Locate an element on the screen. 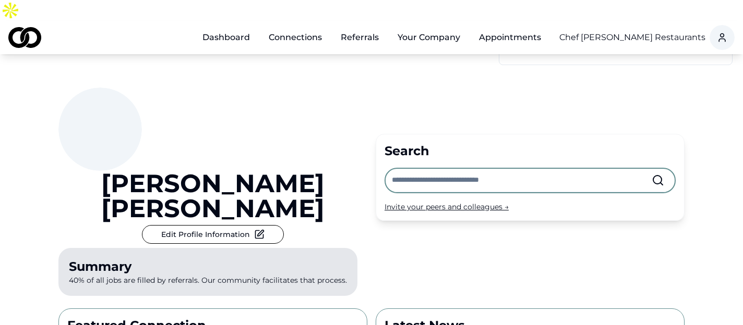 This screenshot has height=325, width=743. a: Referrals is located at coordinates (359, 38).